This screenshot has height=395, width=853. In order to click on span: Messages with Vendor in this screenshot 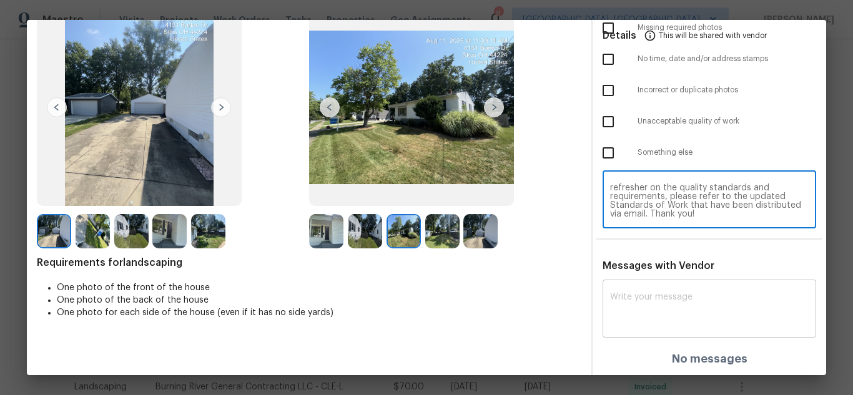, I will do `click(658, 266)`.